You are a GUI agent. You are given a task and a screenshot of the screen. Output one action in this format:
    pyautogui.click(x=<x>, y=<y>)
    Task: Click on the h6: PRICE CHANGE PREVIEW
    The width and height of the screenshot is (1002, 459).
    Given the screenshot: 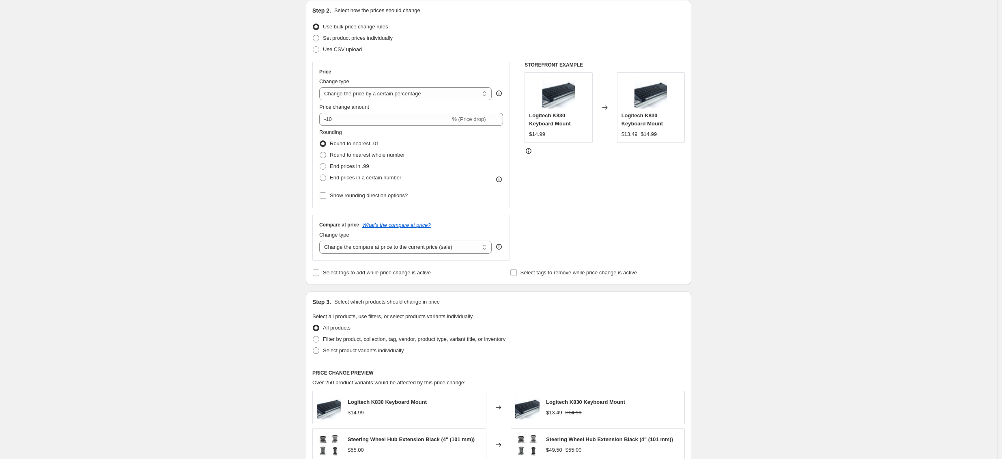 What is the action you would take?
    pyautogui.click(x=499, y=373)
    